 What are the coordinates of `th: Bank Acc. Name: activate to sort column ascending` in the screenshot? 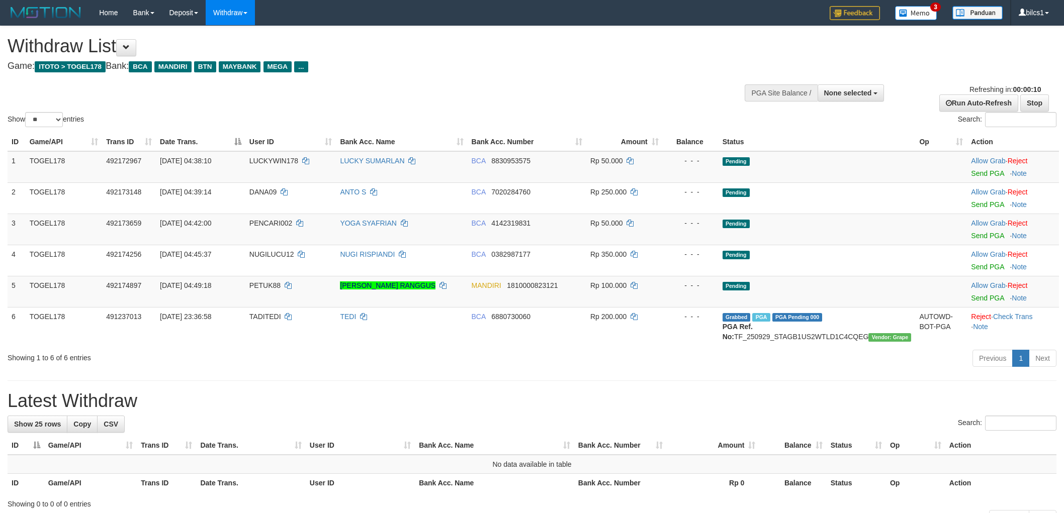 It's located at (401, 142).